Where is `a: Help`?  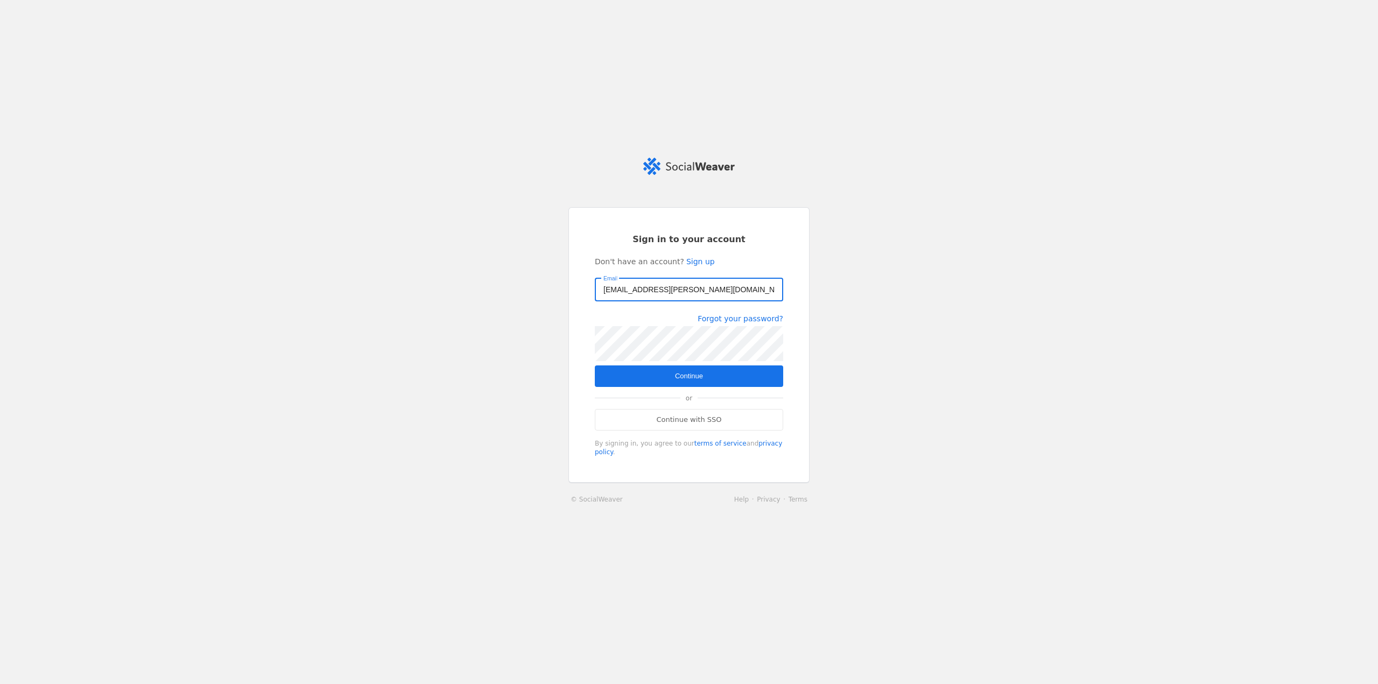 a: Help is located at coordinates (741, 500).